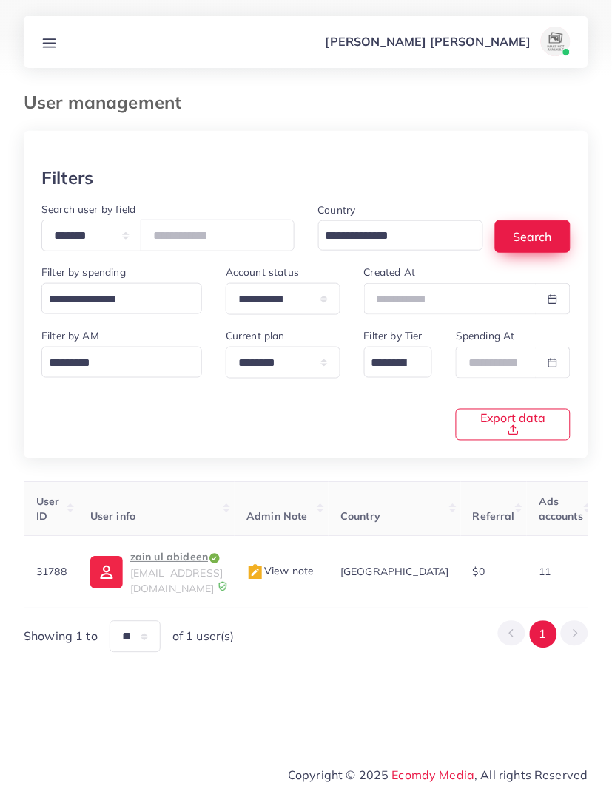  I want to click on label: Current plan, so click(255, 336).